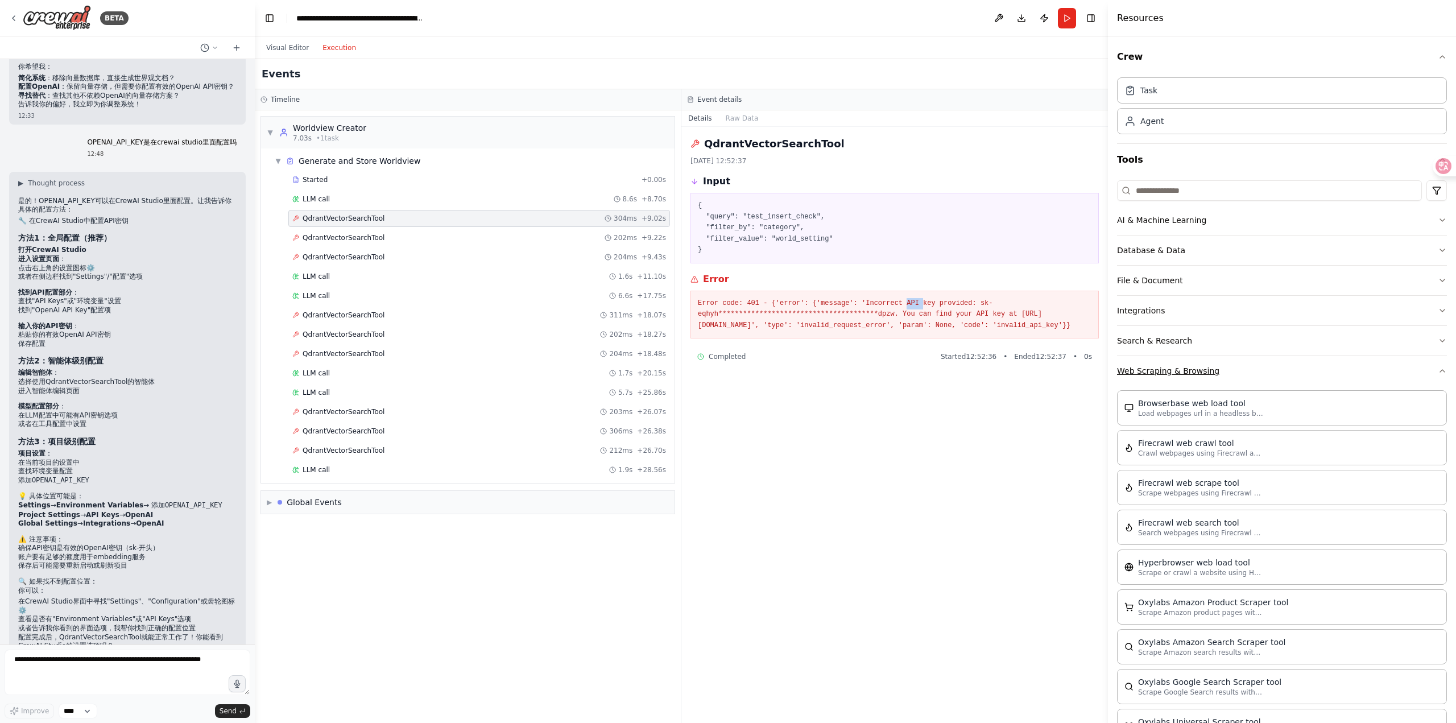 The image size is (1456, 723). What do you see at coordinates (1213, 602) in the screenshot?
I see `div: Oxylabs Amazon Product Scraper tool` at bounding box center [1213, 602].